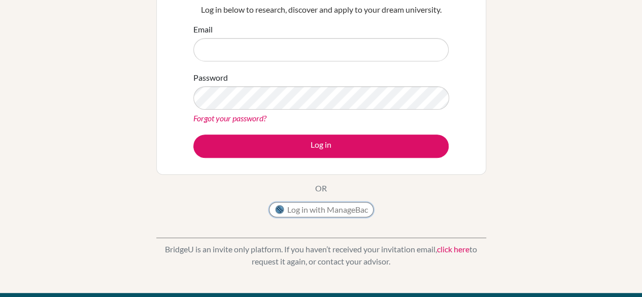 This screenshot has height=297, width=642. What do you see at coordinates (321, 10) in the screenshot?
I see `p: Log in below to research, discover and apply to your dream university.` at bounding box center [321, 10].